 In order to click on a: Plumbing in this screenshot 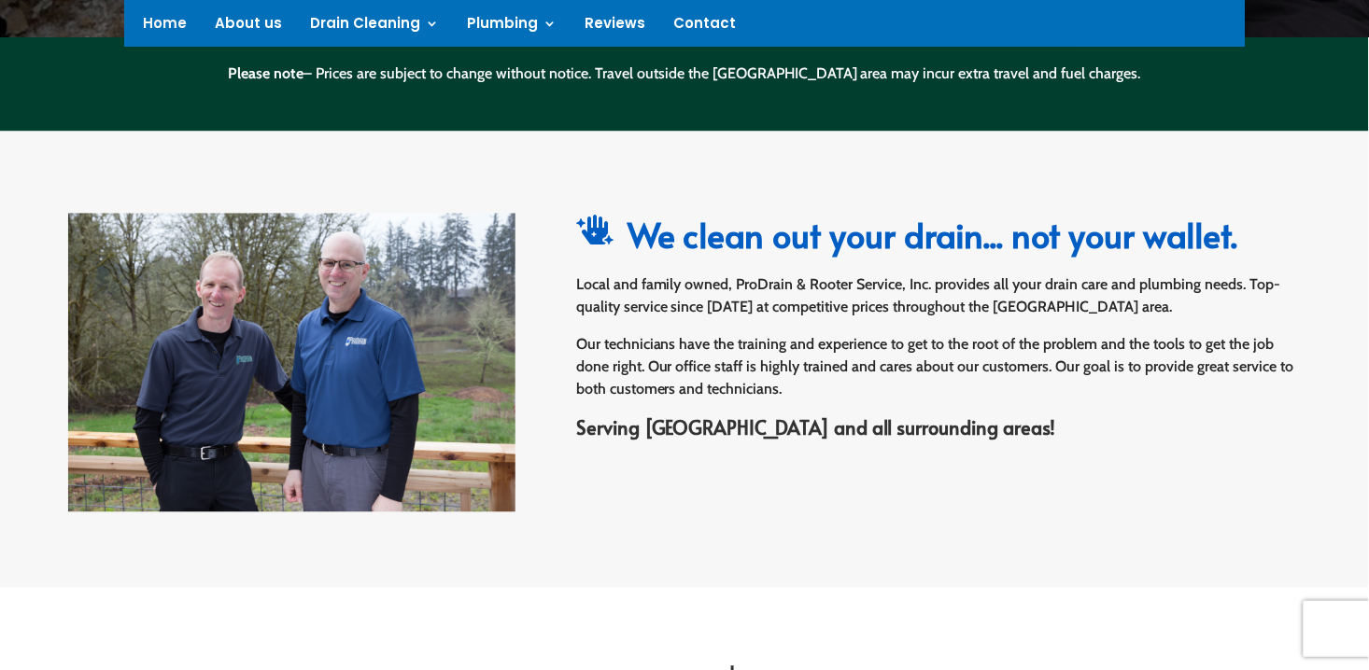, I will do `click(512, 27)`.